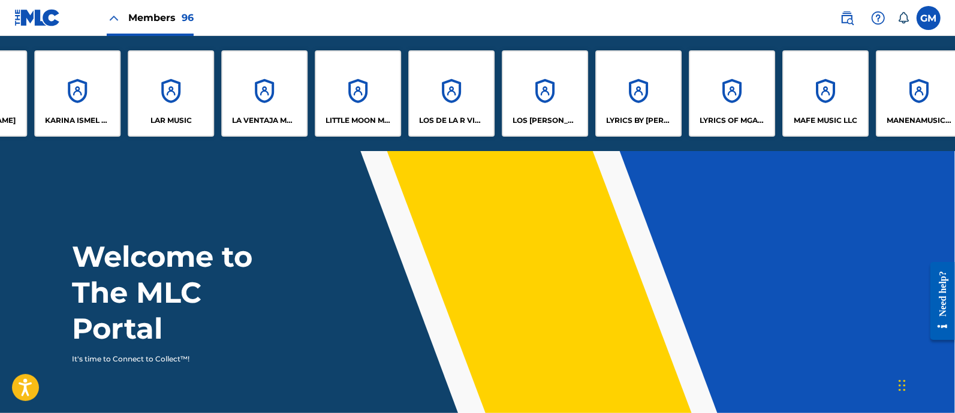 The height and width of the screenshot is (413, 955). I want to click on p: LYRICS BY LADON, LLC, so click(639, 121).